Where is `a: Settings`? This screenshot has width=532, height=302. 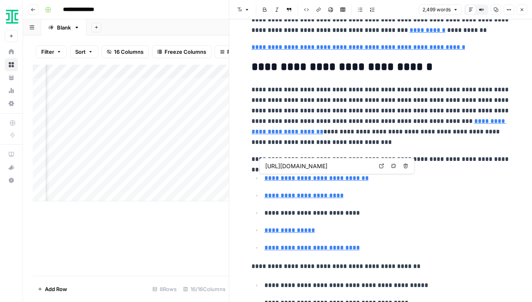 a: Settings is located at coordinates (11, 103).